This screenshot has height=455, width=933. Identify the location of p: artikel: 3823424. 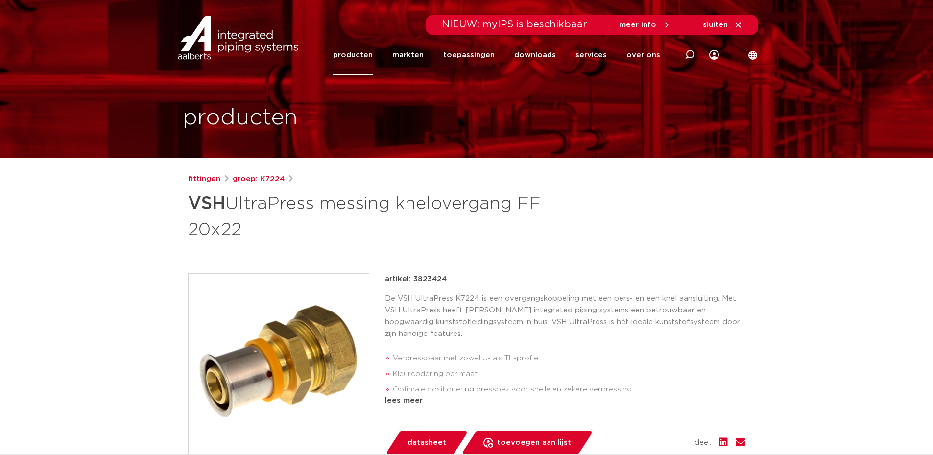
(416, 279).